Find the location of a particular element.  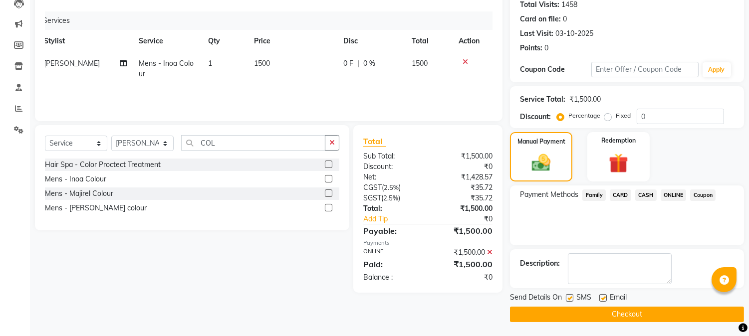

div: Mens - Majirel Colour is located at coordinates (79, 194).